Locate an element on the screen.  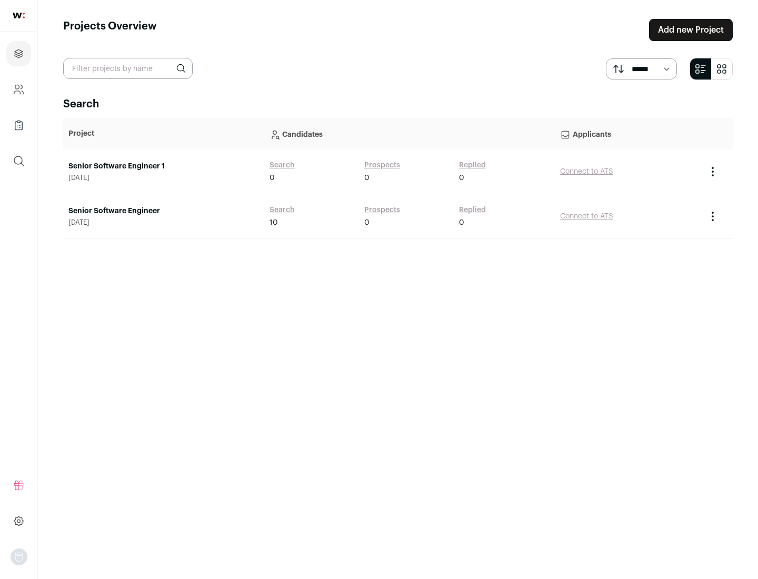
p: Project is located at coordinates (164, 134).